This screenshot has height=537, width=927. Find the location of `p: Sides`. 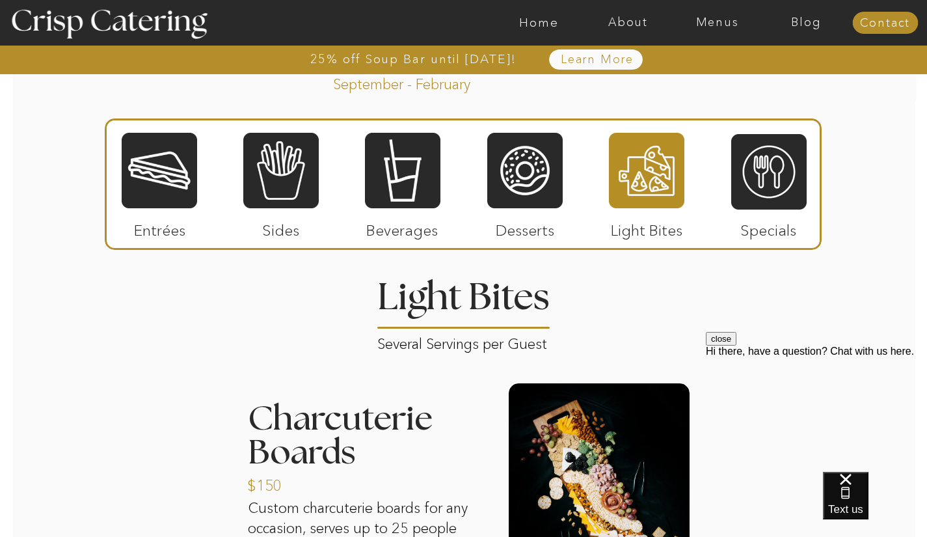

p: Sides is located at coordinates (280, 227).